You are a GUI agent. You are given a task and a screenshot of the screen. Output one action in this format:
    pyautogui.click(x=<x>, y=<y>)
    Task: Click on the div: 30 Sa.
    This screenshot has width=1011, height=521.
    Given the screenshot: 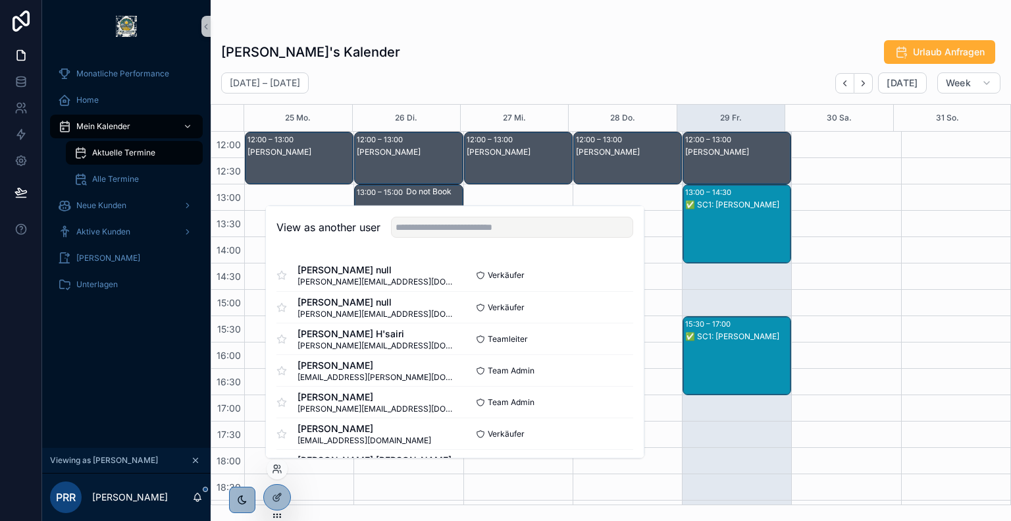 What is the action you would take?
    pyautogui.click(x=839, y=118)
    